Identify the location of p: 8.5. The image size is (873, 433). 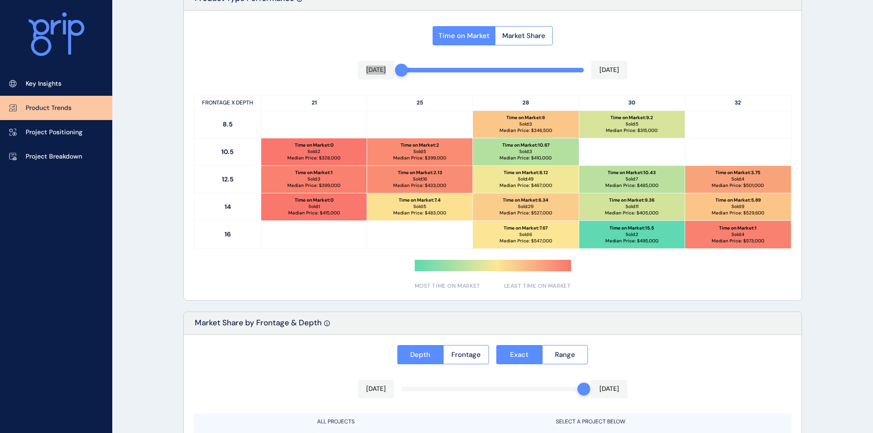
(228, 124).